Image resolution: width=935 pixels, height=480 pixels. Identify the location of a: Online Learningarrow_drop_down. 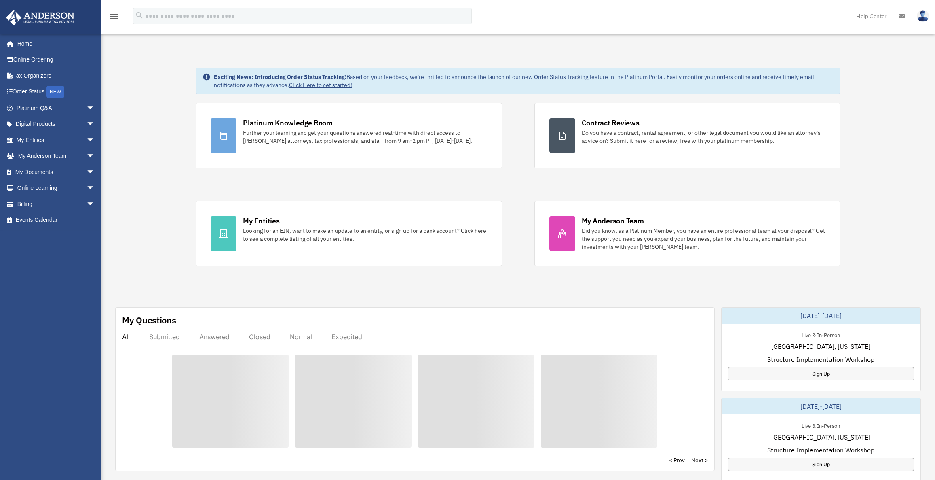
(56, 188).